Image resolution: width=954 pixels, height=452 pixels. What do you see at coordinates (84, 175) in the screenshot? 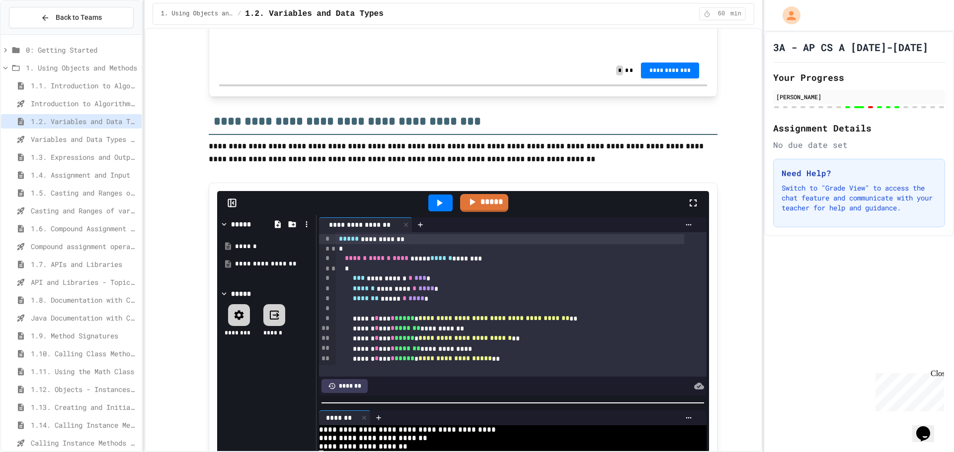
I see `span: 1.4. Assignment and Input` at bounding box center [84, 175].